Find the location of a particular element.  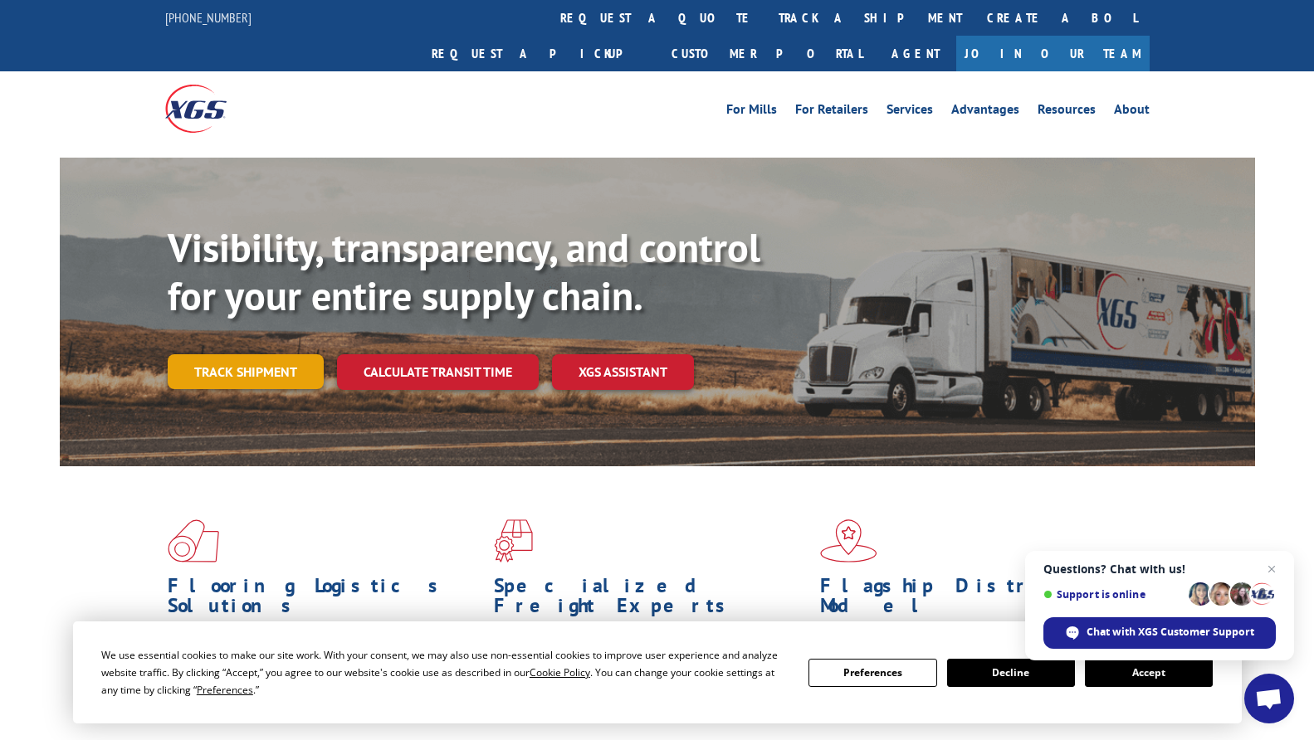

a: Resources is located at coordinates (1066, 112).